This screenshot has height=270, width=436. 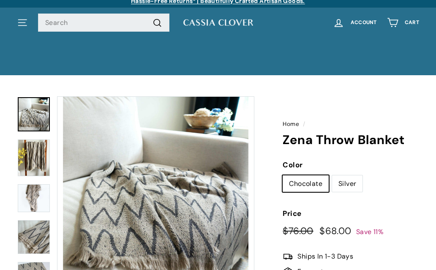 I want to click on a: Cart, so click(x=403, y=22).